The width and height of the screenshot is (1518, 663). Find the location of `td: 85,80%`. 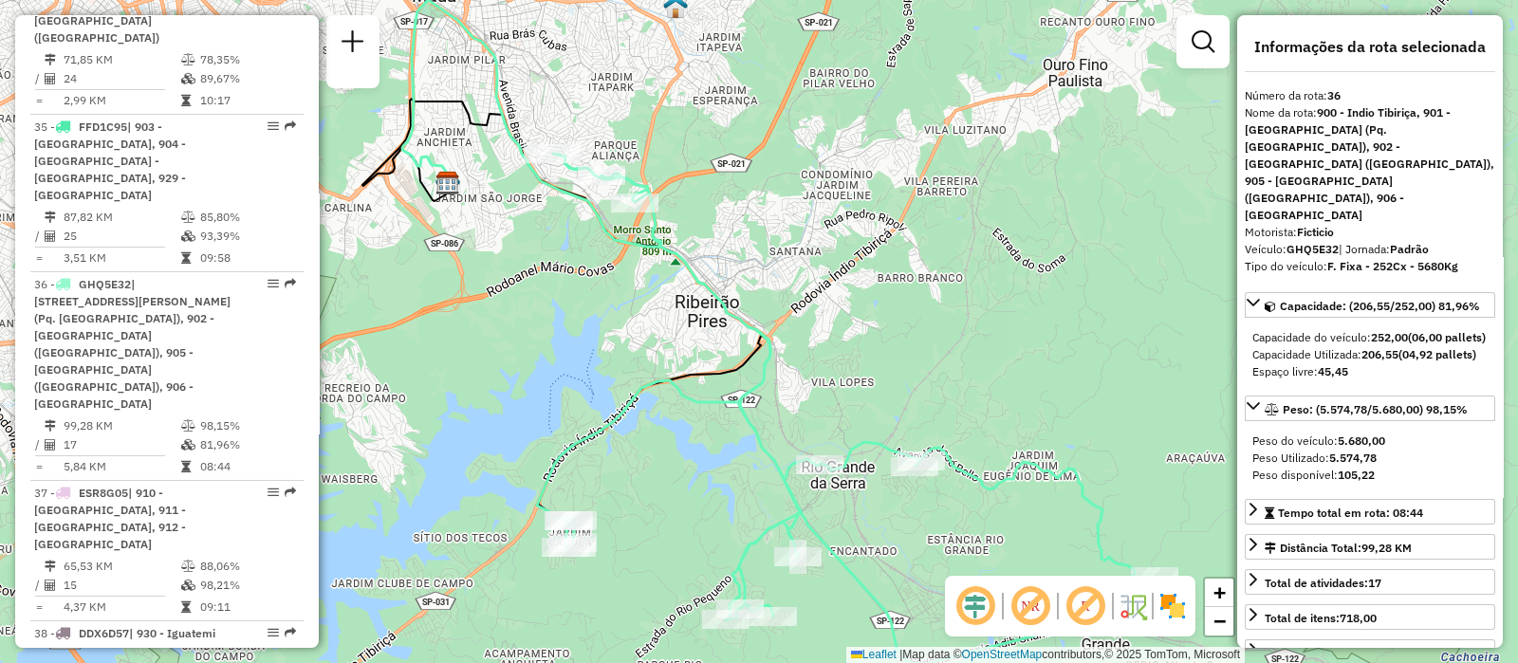

td: 85,80% is located at coordinates (247, 217).